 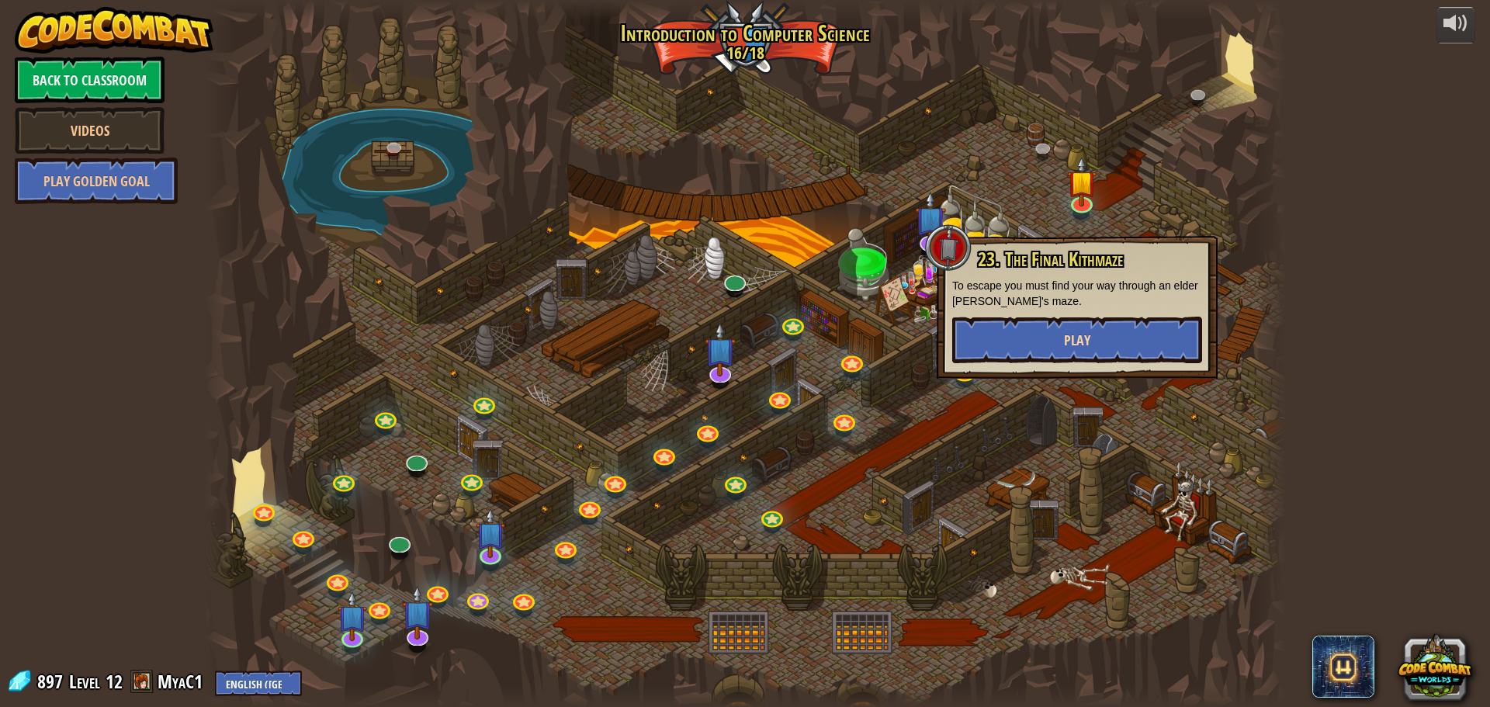 I want to click on img: CodeCombat - Learn how to code by playing a game, so click(x=114, y=30).